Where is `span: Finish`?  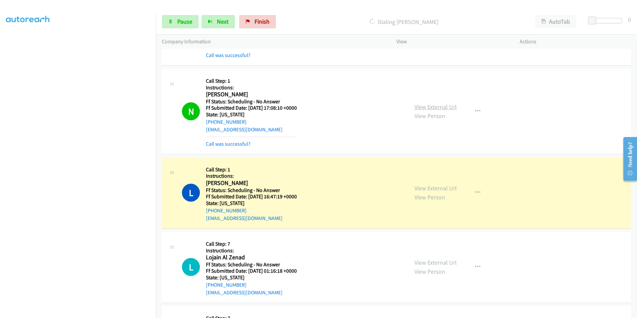
span: Finish is located at coordinates (262, 21).